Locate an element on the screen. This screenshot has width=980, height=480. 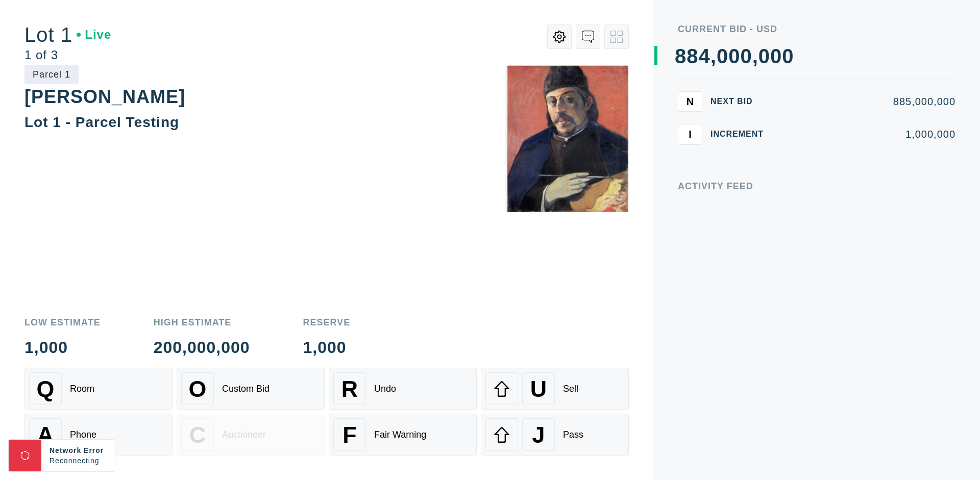
span: J is located at coordinates (538, 435).